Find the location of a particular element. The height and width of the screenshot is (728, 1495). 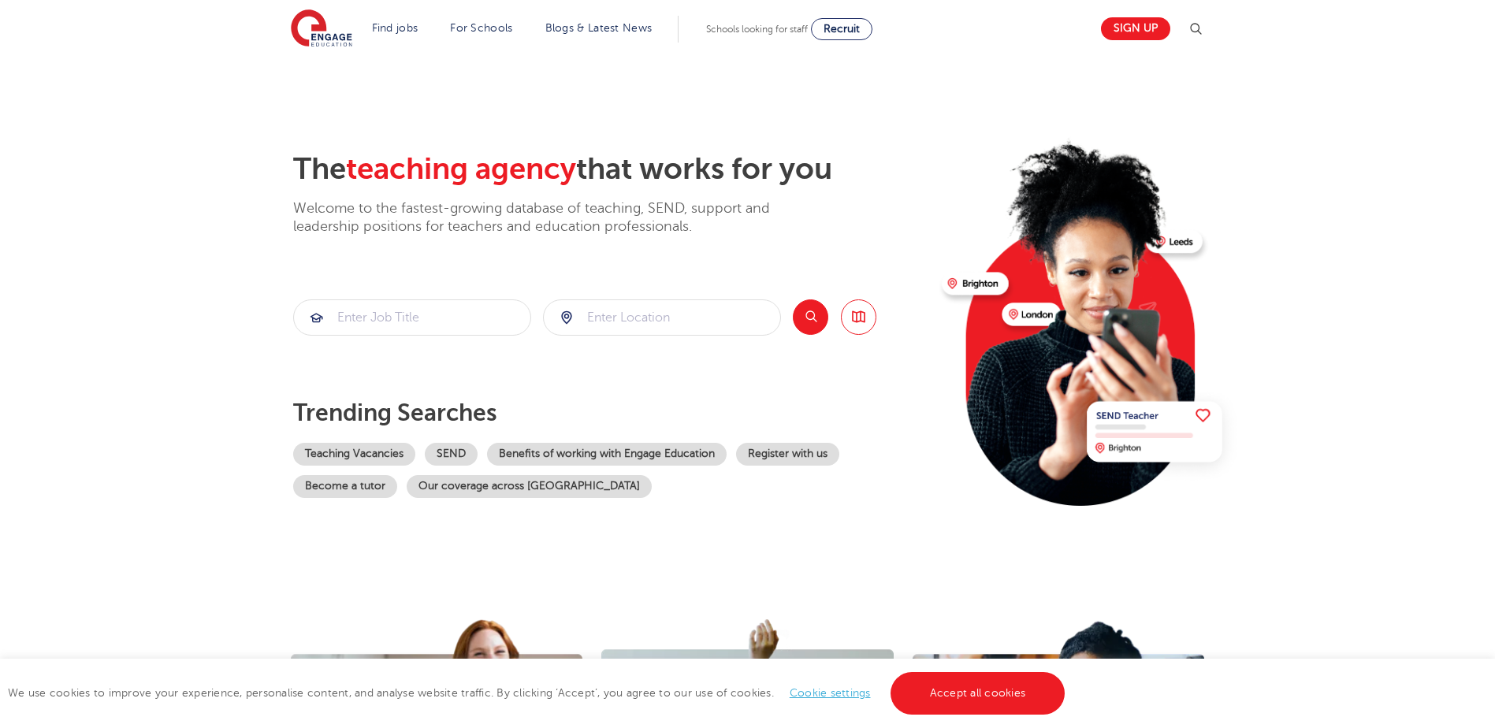

p: Welcome to the fastest-growing database of teaching, SEND, support and leadership positions for t... is located at coordinates (553, 218).